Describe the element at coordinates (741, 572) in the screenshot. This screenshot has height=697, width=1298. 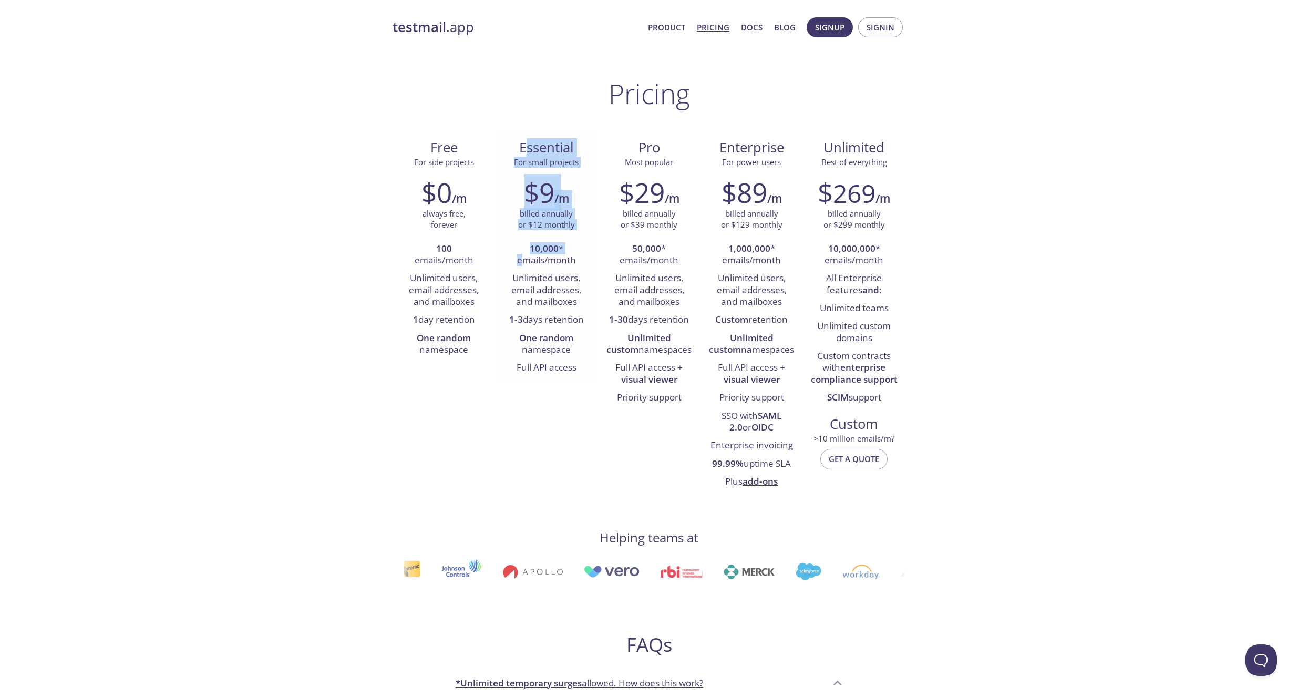
I see `img: merck` at that location.